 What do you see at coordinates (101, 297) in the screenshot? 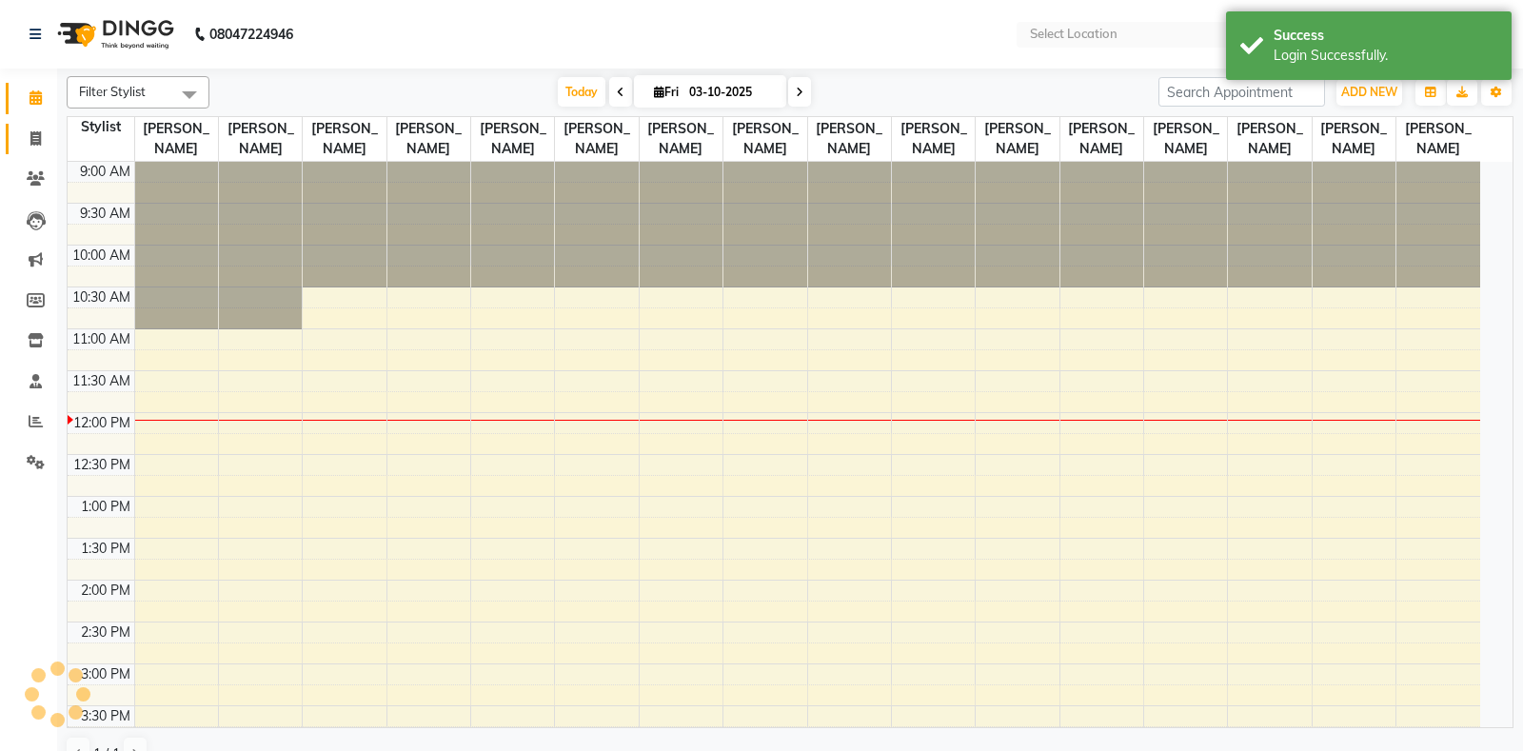
I see `div: 10:30 AM` at bounding box center [101, 297].